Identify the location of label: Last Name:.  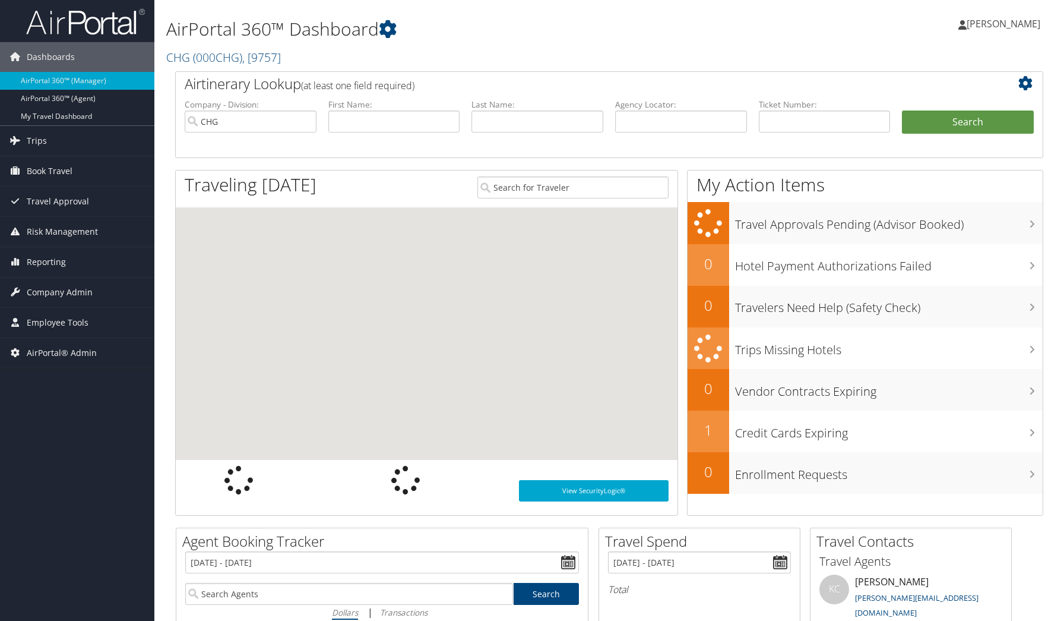
(538, 105).